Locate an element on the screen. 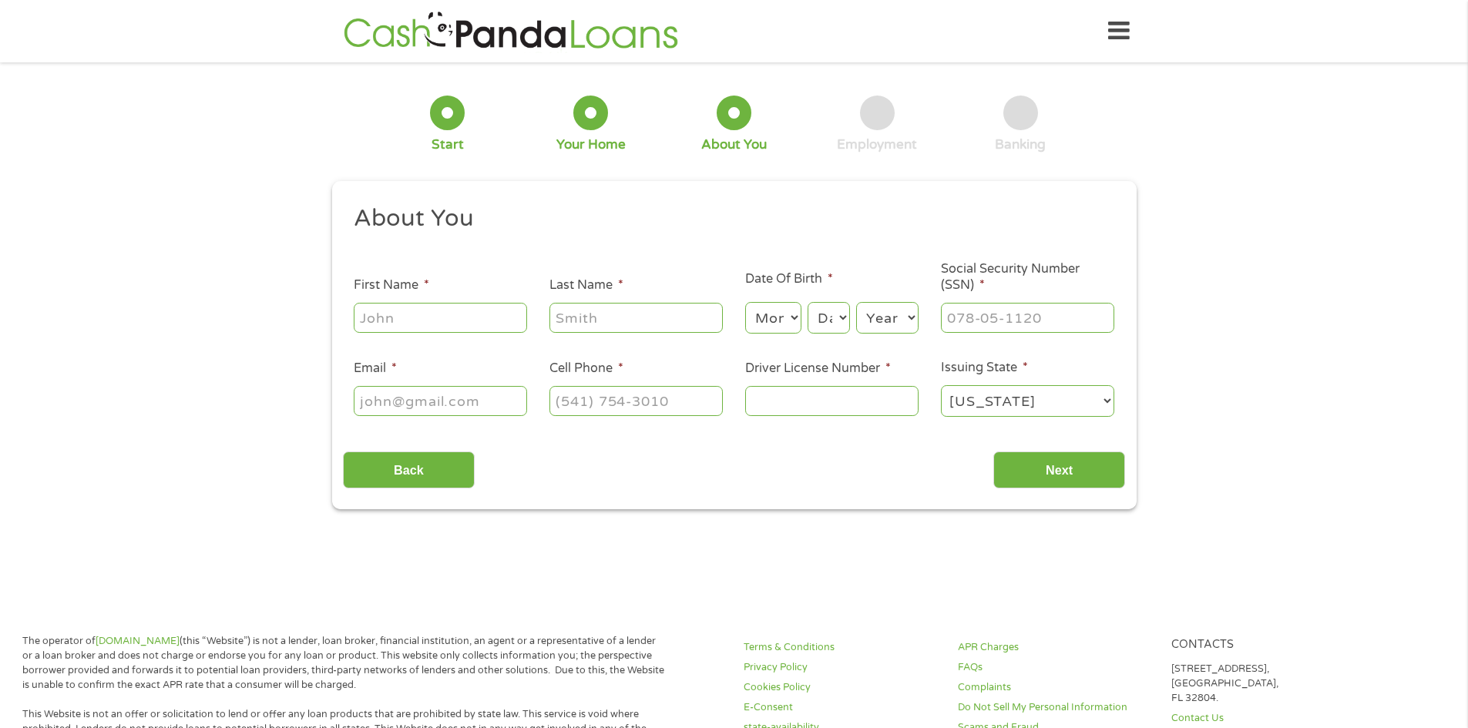  input: Next is located at coordinates (1059, 470).